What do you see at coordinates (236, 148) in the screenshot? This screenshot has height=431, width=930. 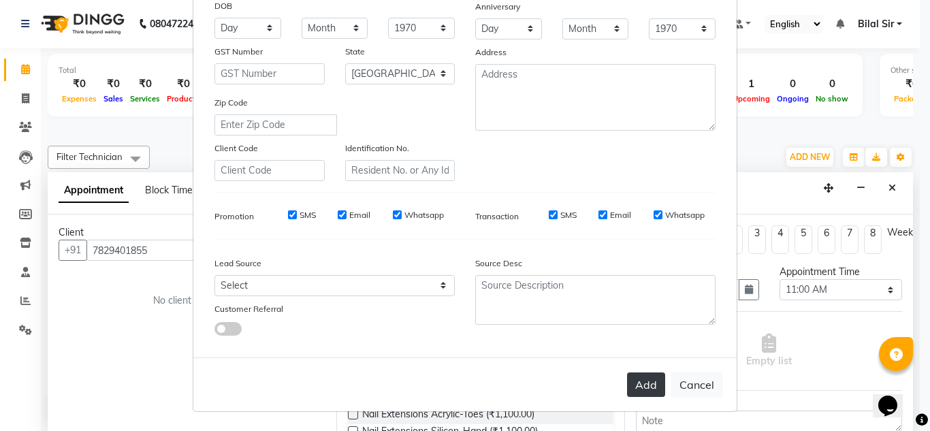 I see `label: Client Code` at bounding box center [236, 148].